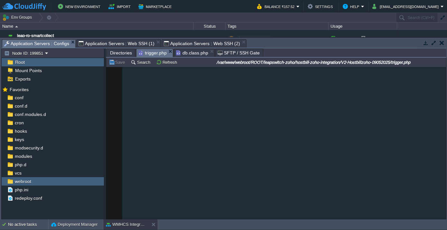  Describe the element at coordinates (37, 43) in the screenshot. I see `span: Application Servers : Configs` at that location.